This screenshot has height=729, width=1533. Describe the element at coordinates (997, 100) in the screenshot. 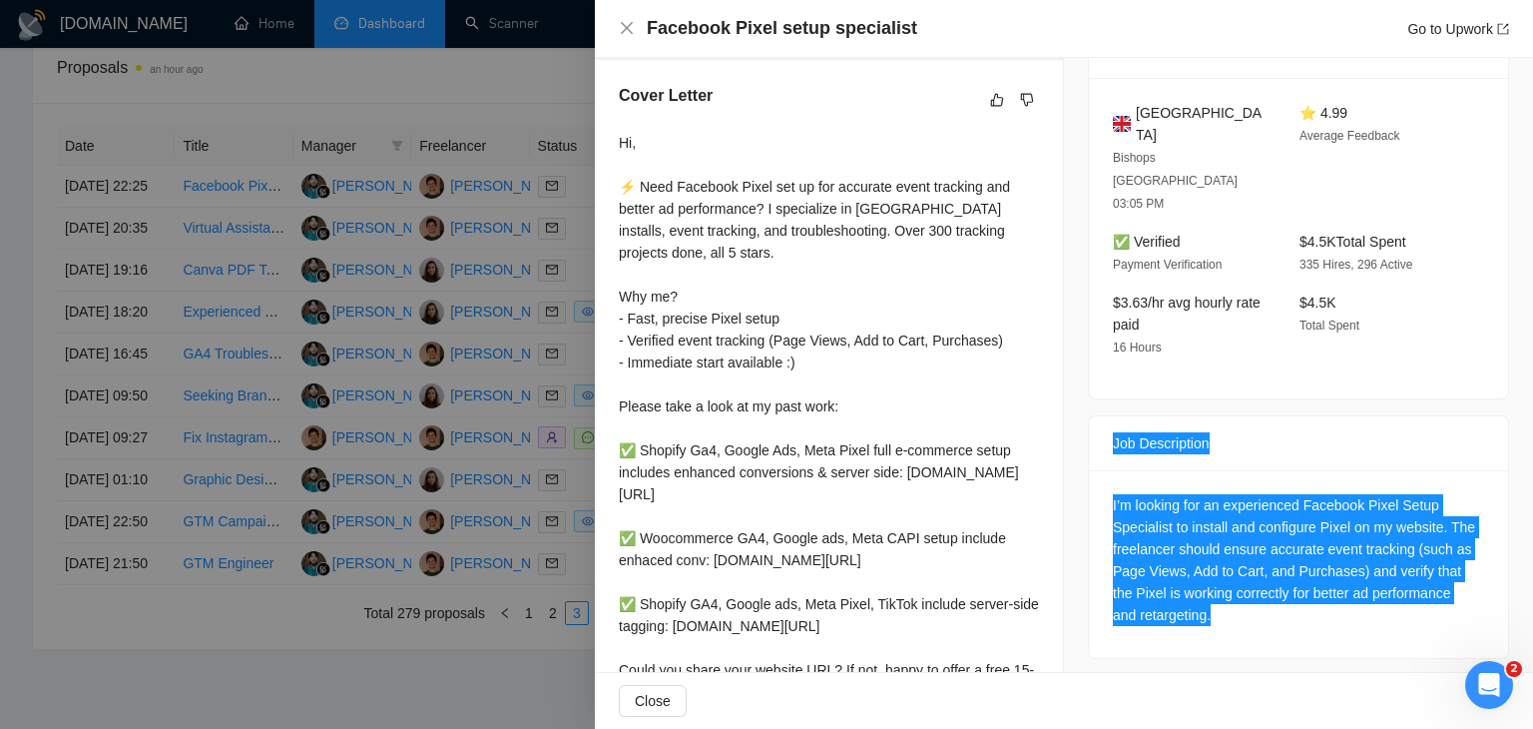

I see `button: like` at that location.